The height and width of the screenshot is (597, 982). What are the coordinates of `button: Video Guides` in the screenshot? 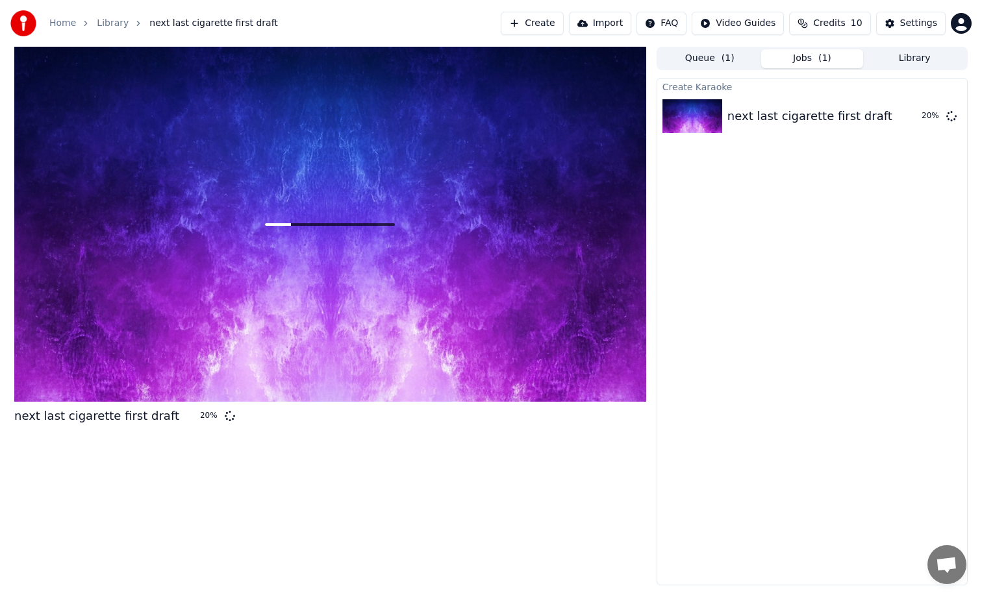 It's located at (738, 23).